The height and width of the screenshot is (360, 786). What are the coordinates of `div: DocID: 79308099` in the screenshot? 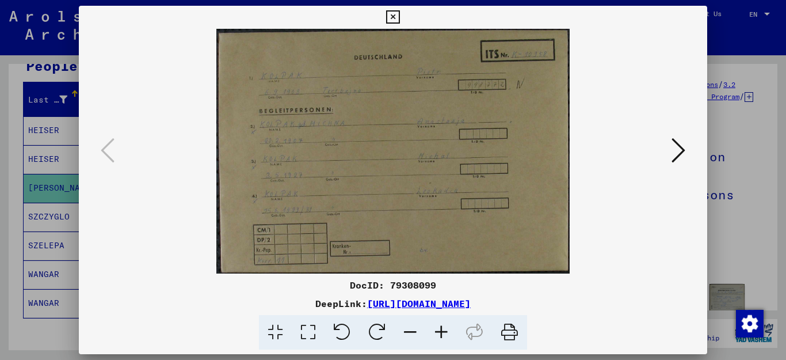 It's located at (393, 285).